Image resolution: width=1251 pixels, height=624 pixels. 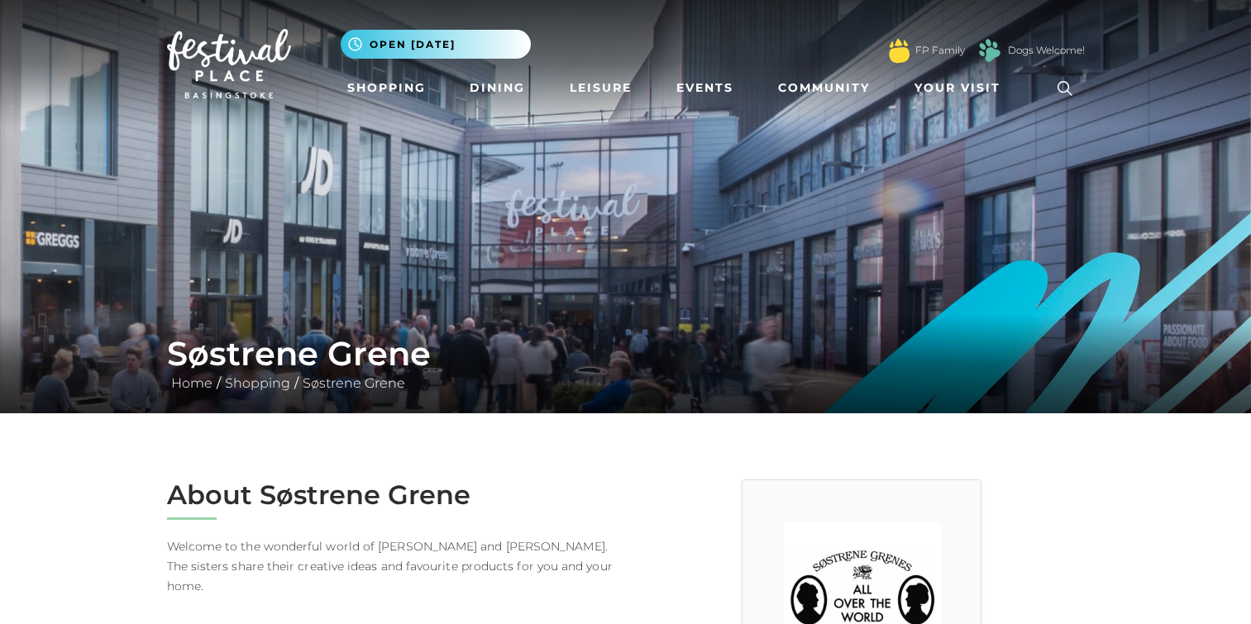 What do you see at coordinates (390, 495) in the screenshot?
I see `h2: About Søstrene Grene` at bounding box center [390, 495].